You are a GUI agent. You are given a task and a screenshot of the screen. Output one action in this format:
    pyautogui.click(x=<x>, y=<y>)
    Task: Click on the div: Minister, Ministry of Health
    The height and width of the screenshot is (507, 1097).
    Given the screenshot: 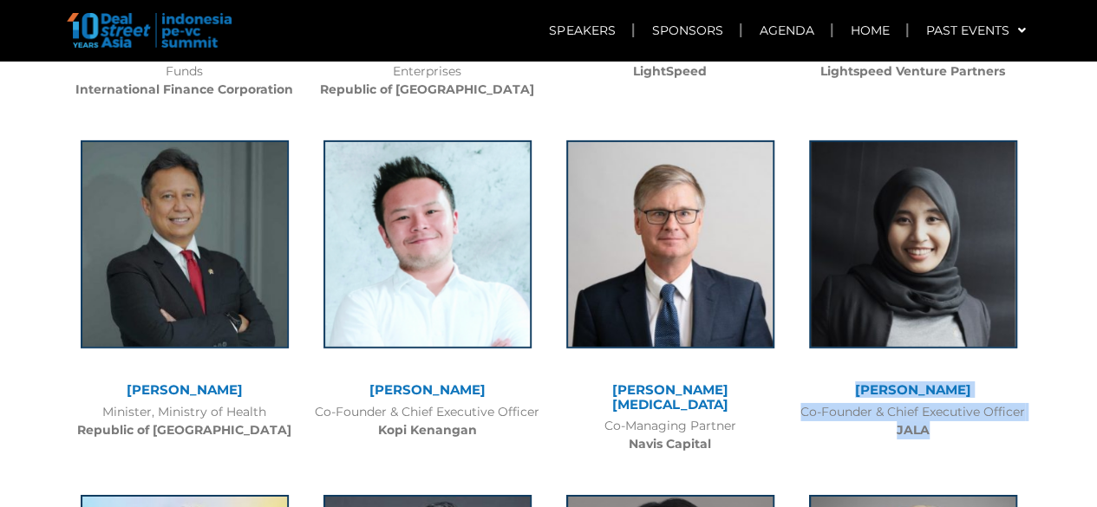 What is the action you would take?
    pyautogui.click(x=185, y=421)
    